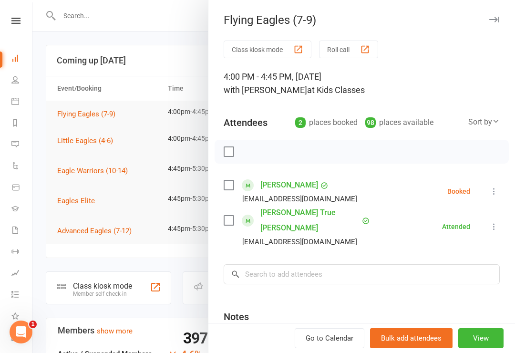 The image size is (515, 353). What do you see at coordinates (456, 227) in the screenshot?
I see `div: Attended` at bounding box center [456, 227].